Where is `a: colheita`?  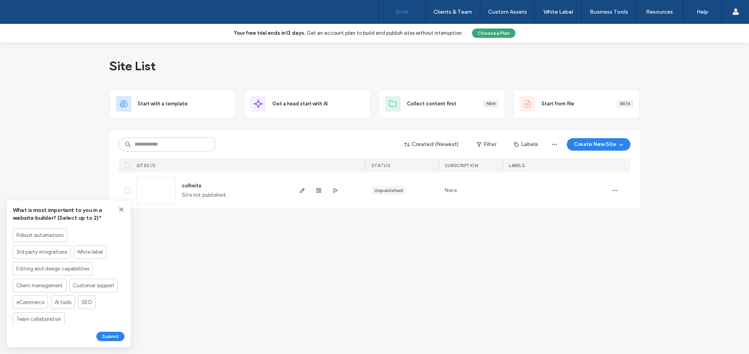
a: colheita is located at coordinates (192, 185).